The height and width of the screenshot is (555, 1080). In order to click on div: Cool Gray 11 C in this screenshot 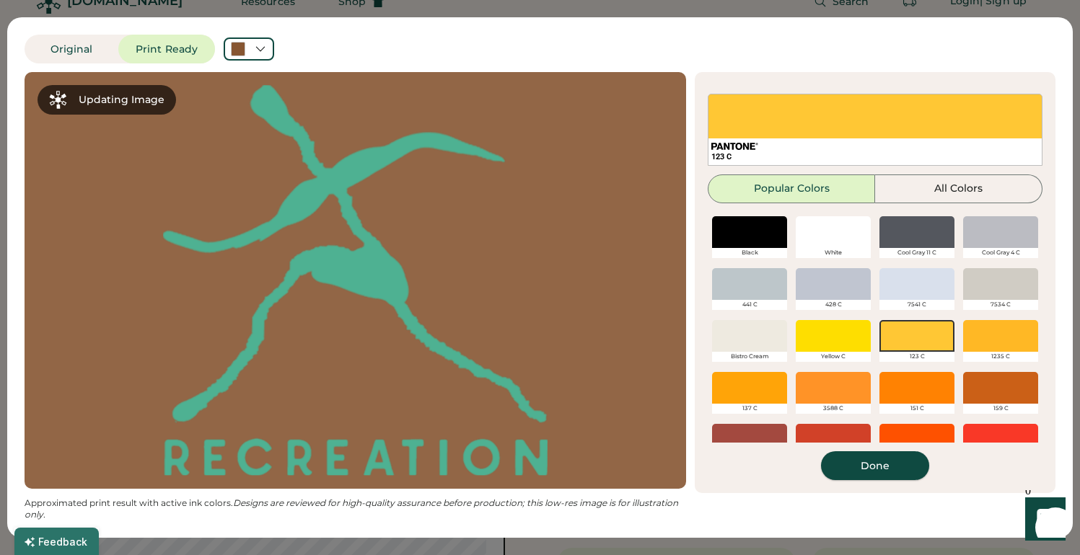, I will do `click(917, 253)`.